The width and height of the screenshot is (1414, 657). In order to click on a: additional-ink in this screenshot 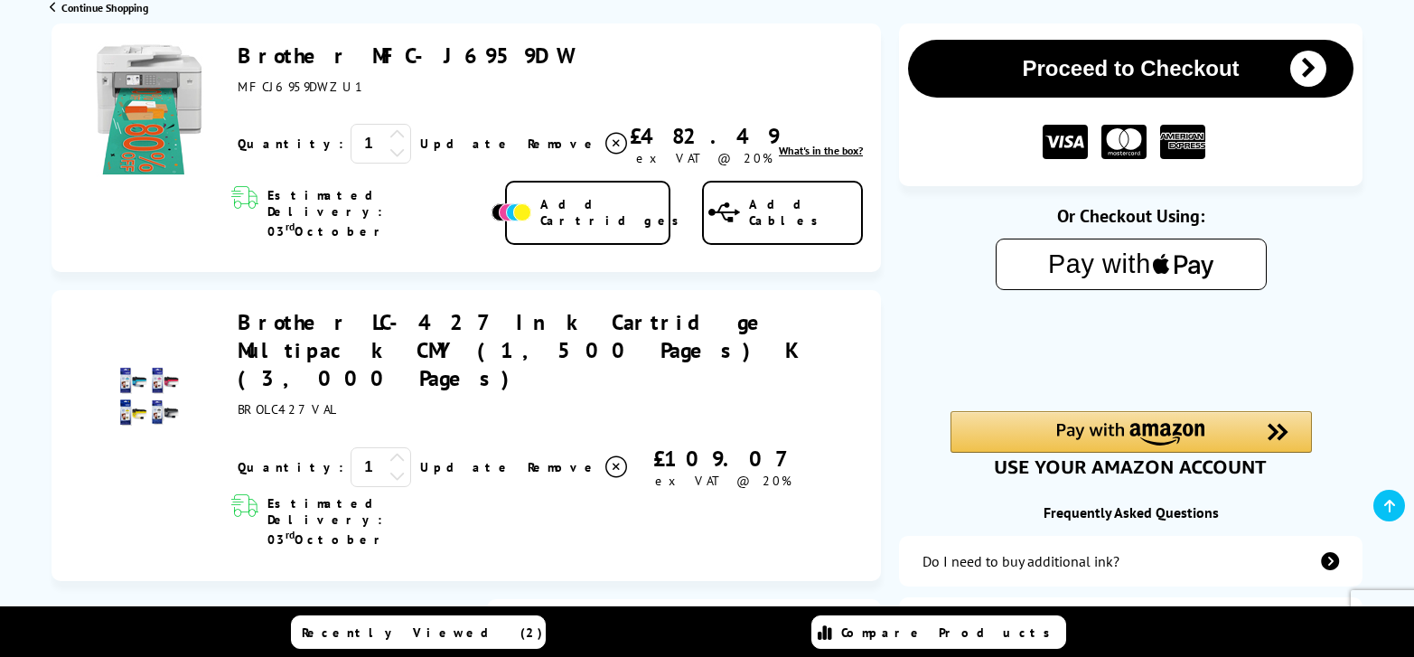, I will do `click(1131, 561)`.